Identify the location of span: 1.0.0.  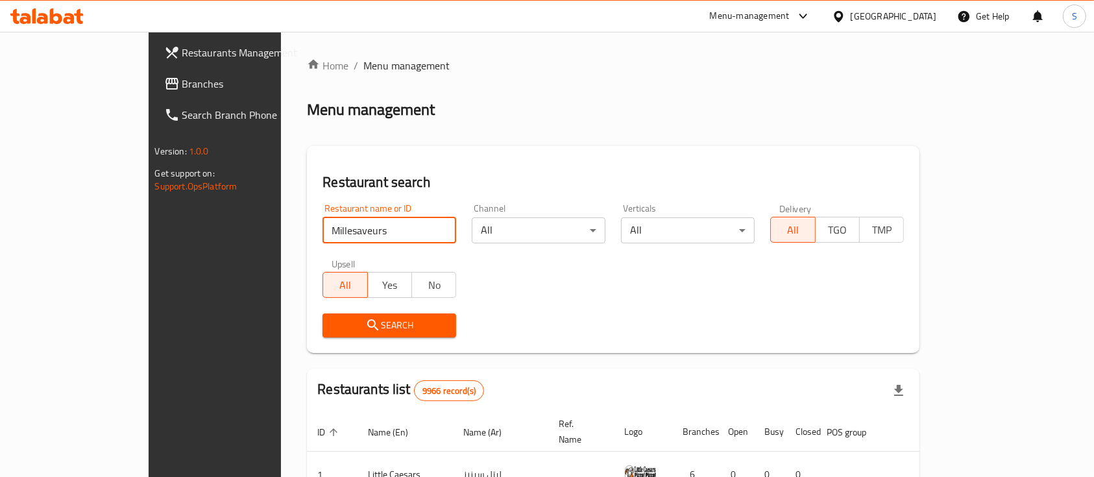
(199, 151).